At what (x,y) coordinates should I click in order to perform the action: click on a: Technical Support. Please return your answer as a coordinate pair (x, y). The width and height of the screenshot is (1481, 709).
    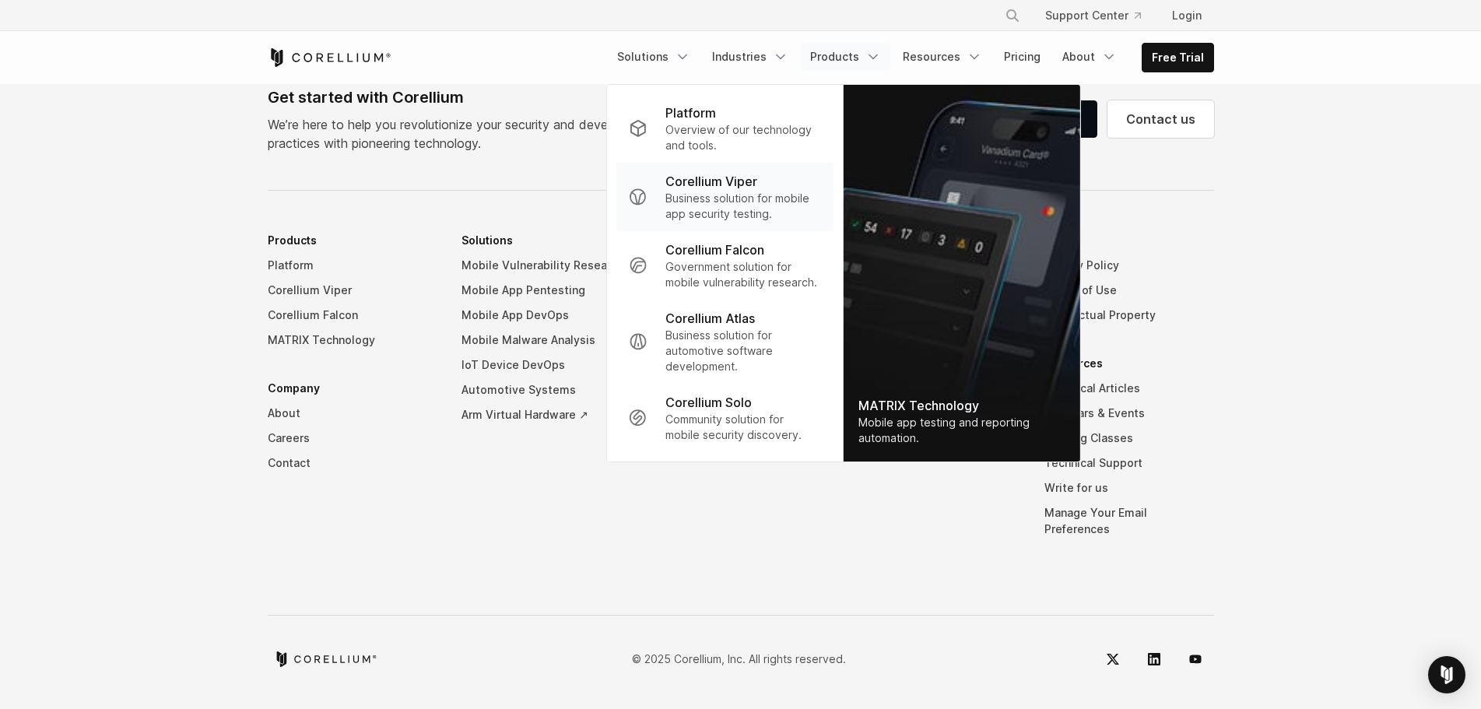
    Looking at the image, I should click on (1129, 463).